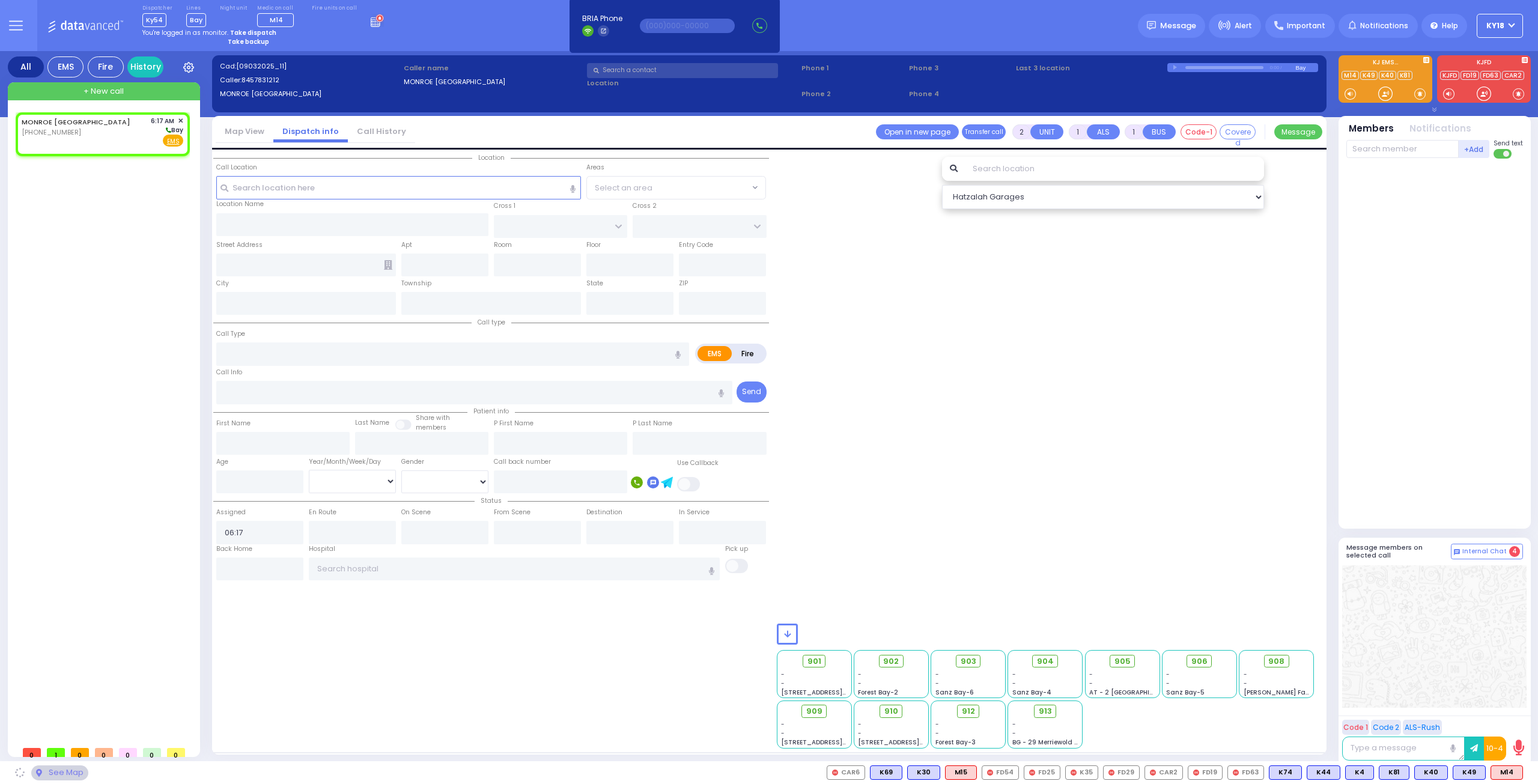  I want to click on span: Other building occupants, so click(388, 265).